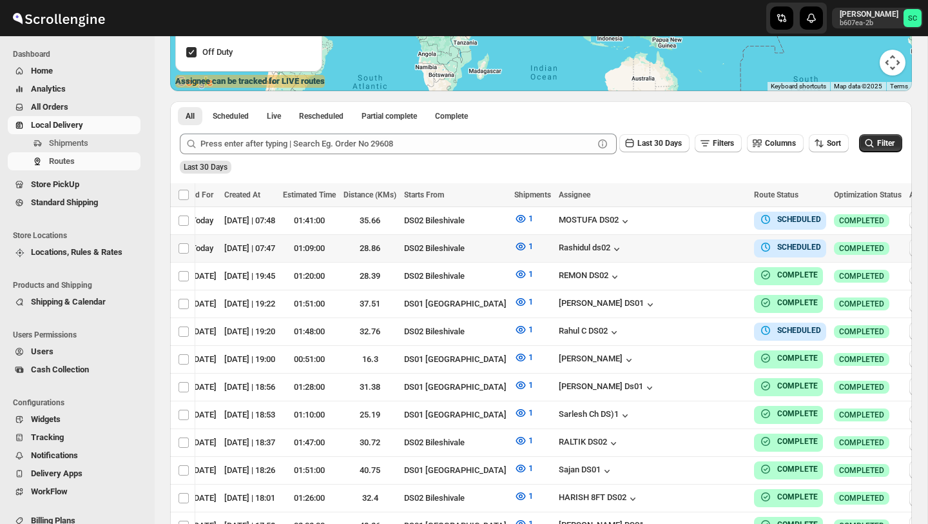 The width and height of the screenshot is (928, 524). What do you see at coordinates (370, 248) in the screenshot?
I see `div: 28.86` at bounding box center [370, 248].